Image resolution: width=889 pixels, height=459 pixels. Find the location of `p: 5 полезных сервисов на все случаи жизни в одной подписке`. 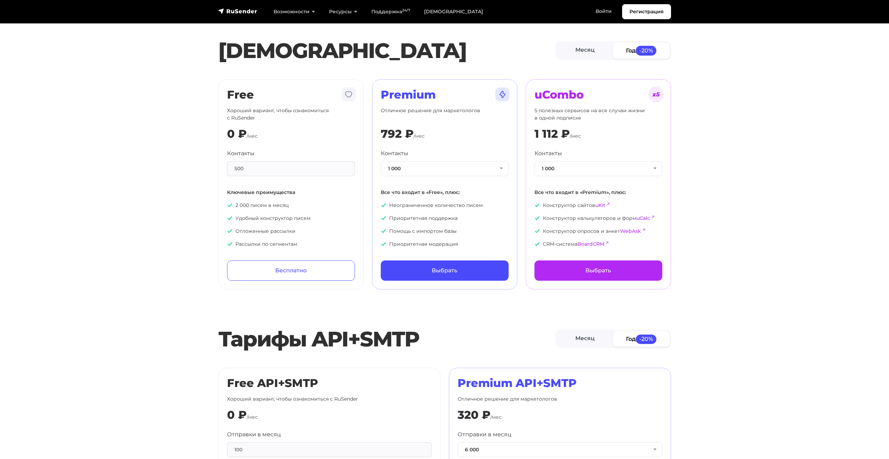

p: 5 полезных сервисов на все случаи жизни в одной подписке is located at coordinates (599, 114).